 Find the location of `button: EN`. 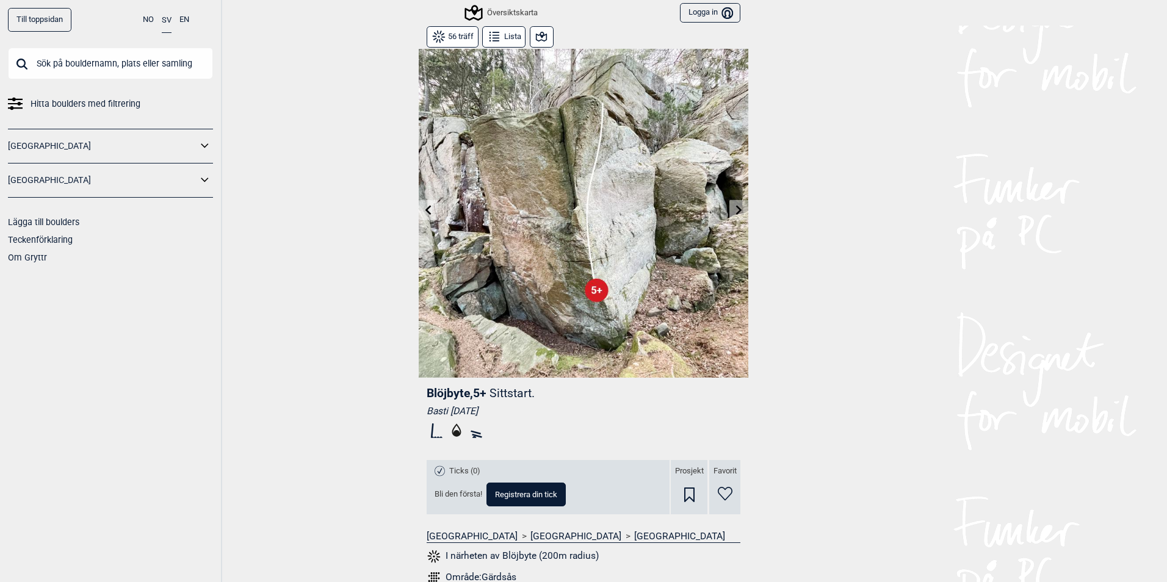

button: EN is located at coordinates (184, 20).